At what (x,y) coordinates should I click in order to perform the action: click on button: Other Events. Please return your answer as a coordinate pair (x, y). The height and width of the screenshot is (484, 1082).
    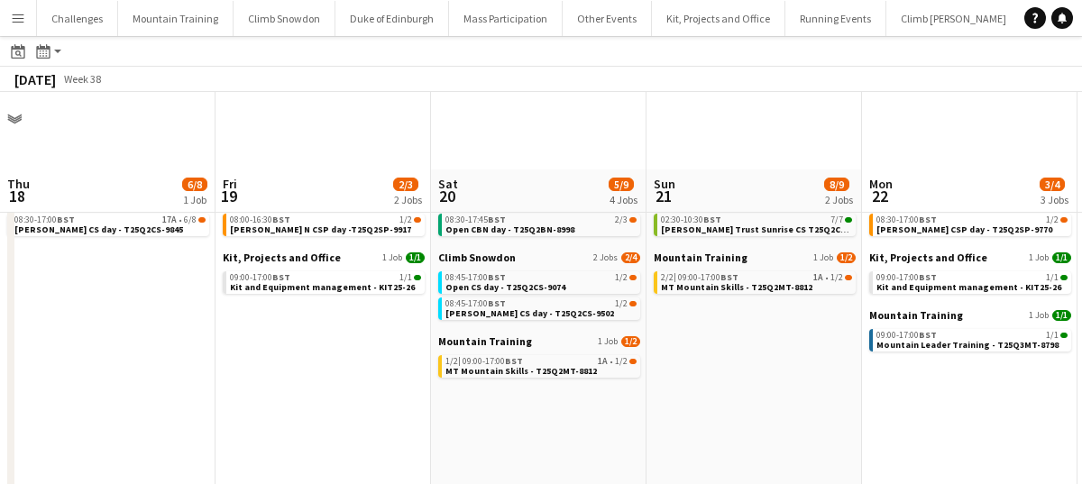
    Looking at the image, I should click on (607, 18).